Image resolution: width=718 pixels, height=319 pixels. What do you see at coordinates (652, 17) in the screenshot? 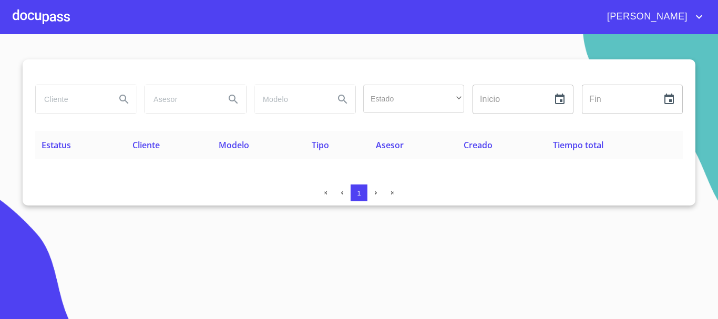
I see `button: account of current user` at bounding box center [652, 17].